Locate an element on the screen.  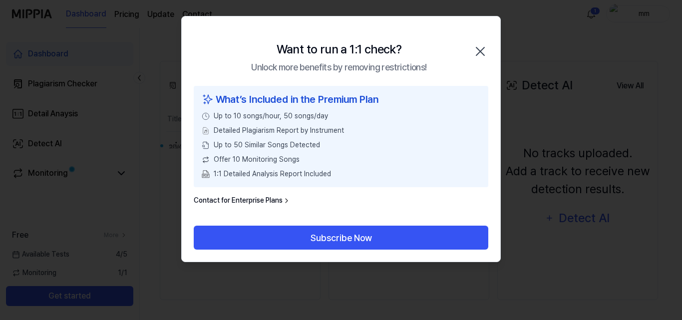
div: Unlock more benefits by removing restrictions! is located at coordinates (339, 67).